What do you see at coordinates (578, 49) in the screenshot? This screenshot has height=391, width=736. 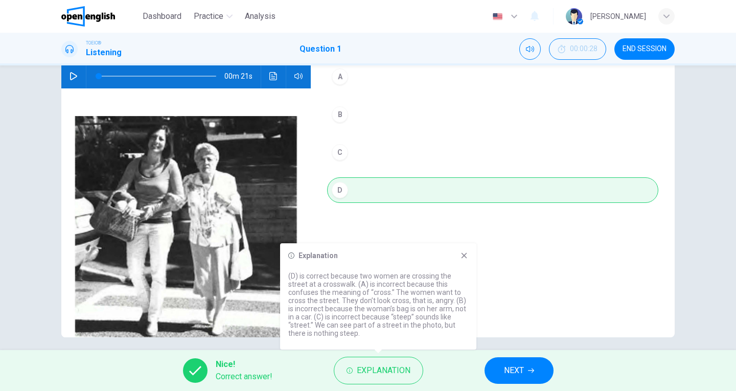 I see `div: Hide` at bounding box center [578, 49].